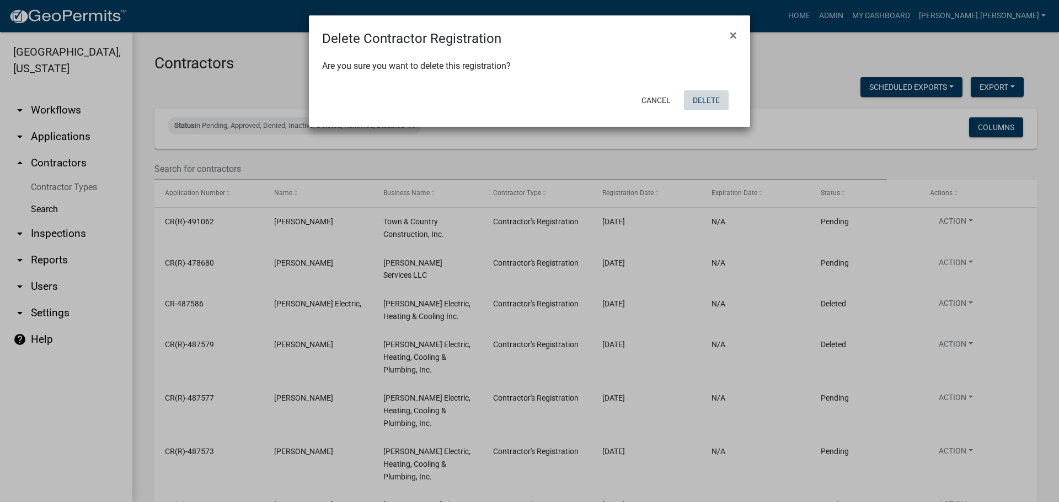 Image resolution: width=1059 pixels, height=502 pixels. I want to click on button: Delete, so click(706, 100).